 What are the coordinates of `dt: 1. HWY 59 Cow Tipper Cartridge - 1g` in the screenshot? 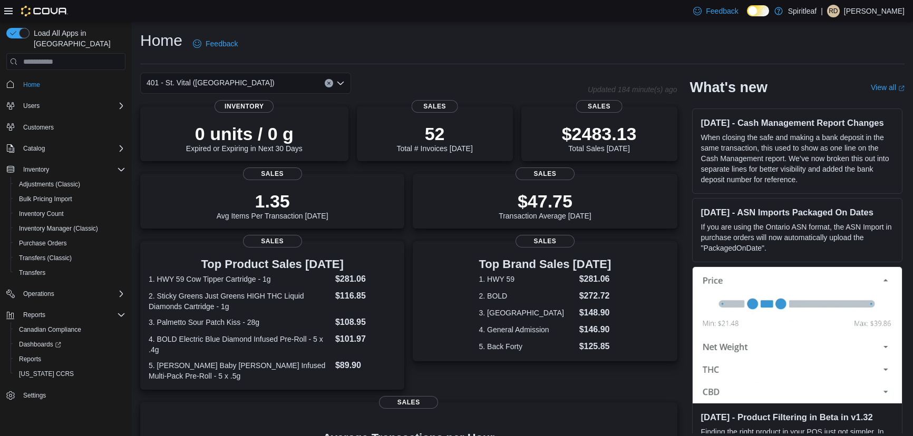 It's located at (240, 279).